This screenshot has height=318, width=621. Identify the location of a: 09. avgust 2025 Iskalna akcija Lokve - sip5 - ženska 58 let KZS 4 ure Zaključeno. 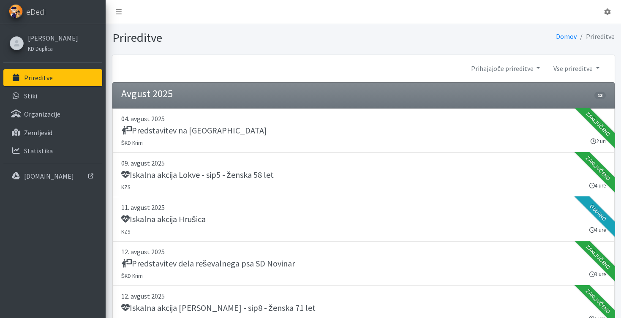
(363, 175).